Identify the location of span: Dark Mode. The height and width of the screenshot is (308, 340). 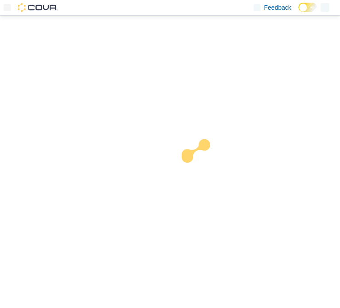
(298, 12).